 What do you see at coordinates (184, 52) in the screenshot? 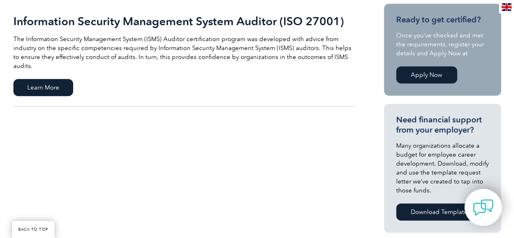
I see `p: The Information Security Management System (ISMS) Auditor certification program was developed wit...` at bounding box center [184, 52].